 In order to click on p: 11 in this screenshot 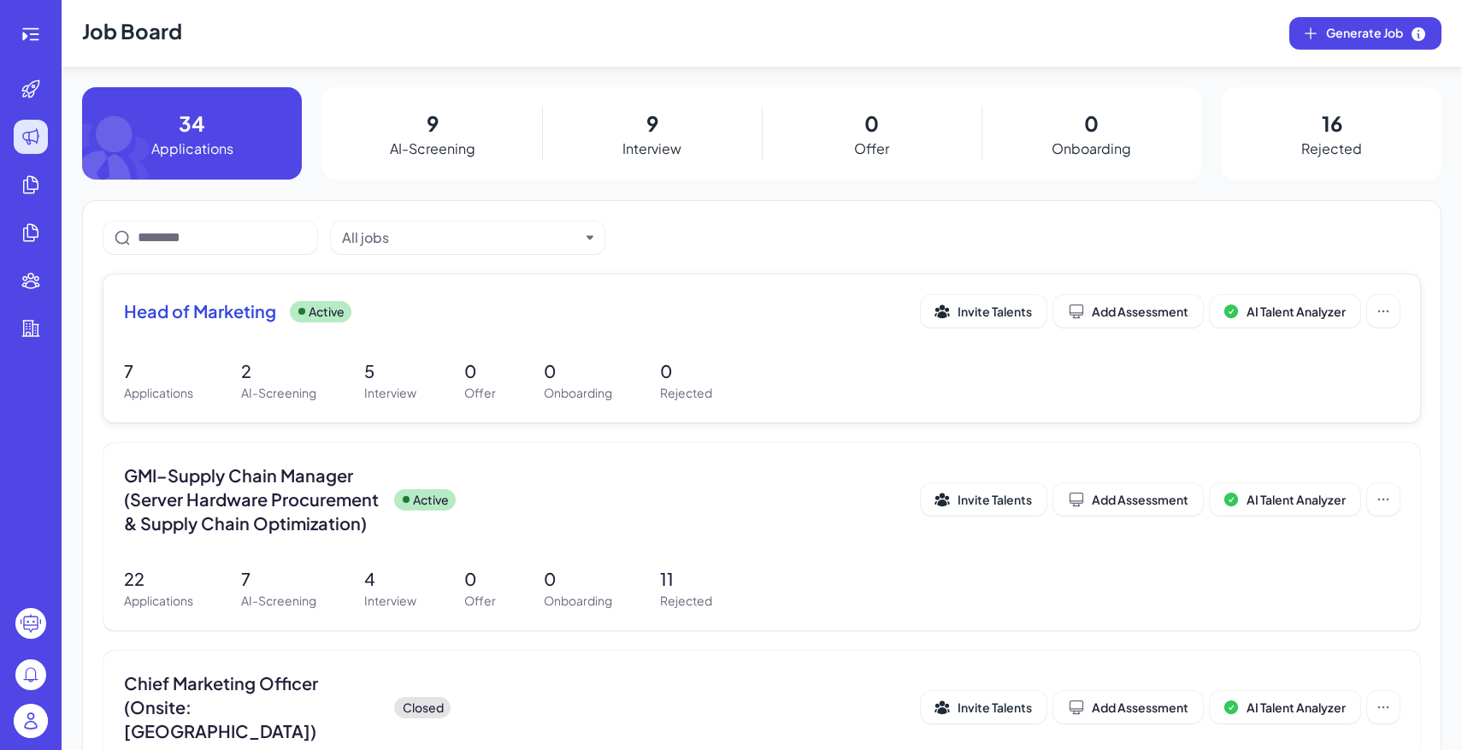, I will do `click(686, 579)`.